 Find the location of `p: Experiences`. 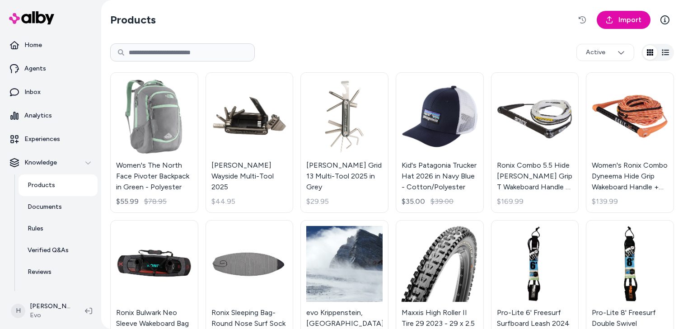

p: Experiences is located at coordinates (42, 139).